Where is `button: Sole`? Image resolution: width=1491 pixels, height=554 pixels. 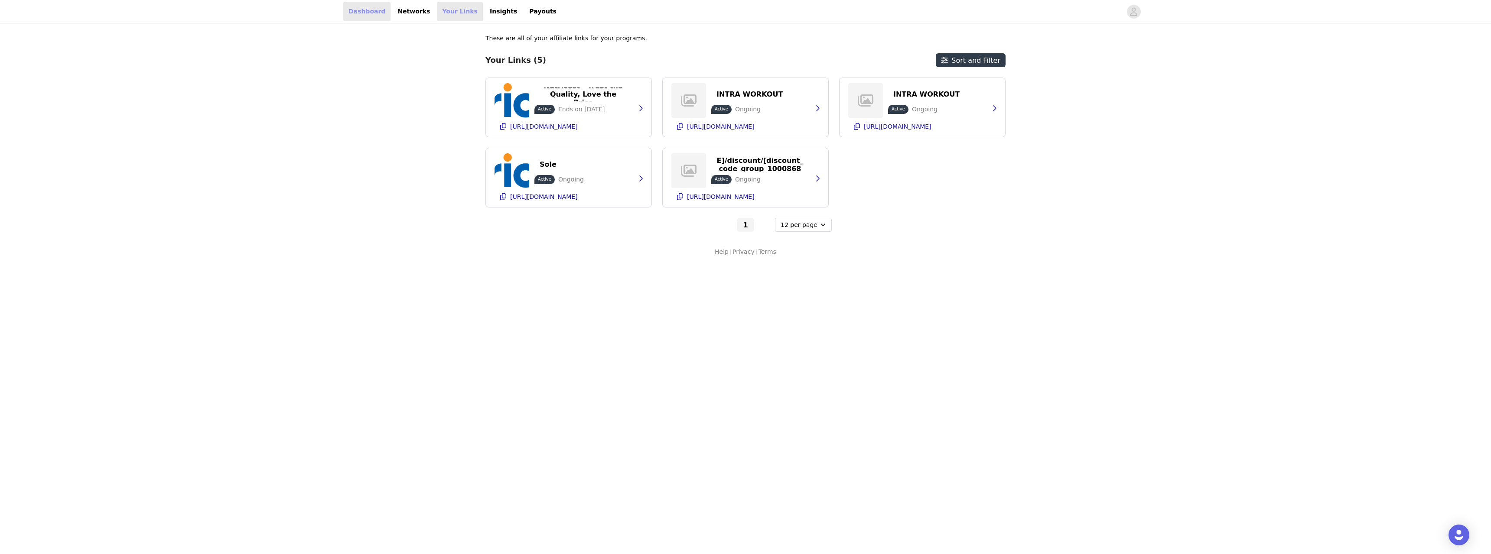
button: Sole is located at coordinates (548, 165).